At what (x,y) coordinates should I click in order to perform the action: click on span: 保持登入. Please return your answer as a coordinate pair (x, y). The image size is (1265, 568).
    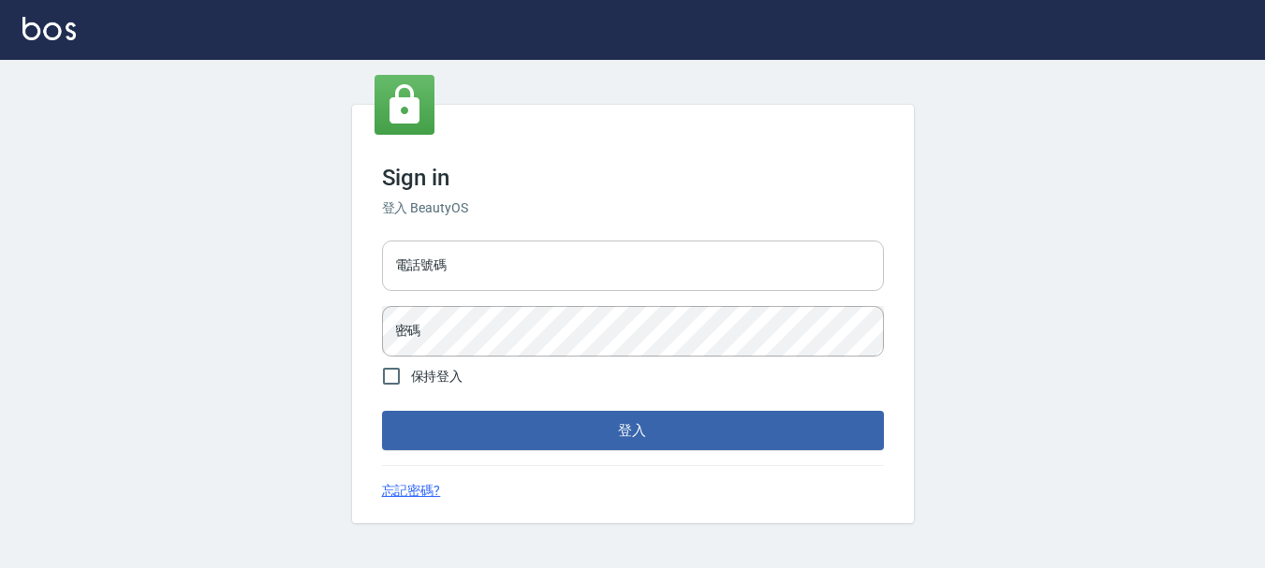
    Looking at the image, I should click on (437, 376).